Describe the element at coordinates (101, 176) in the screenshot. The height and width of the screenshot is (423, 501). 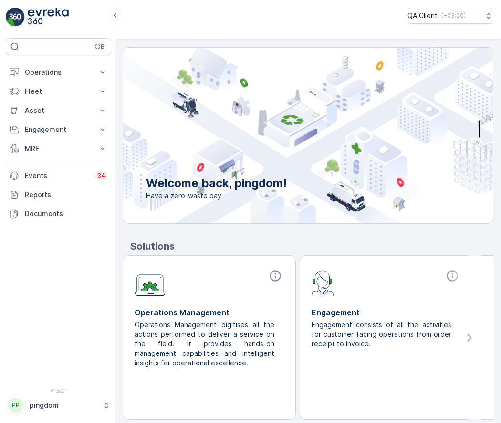
I see `p: 34` at that location.